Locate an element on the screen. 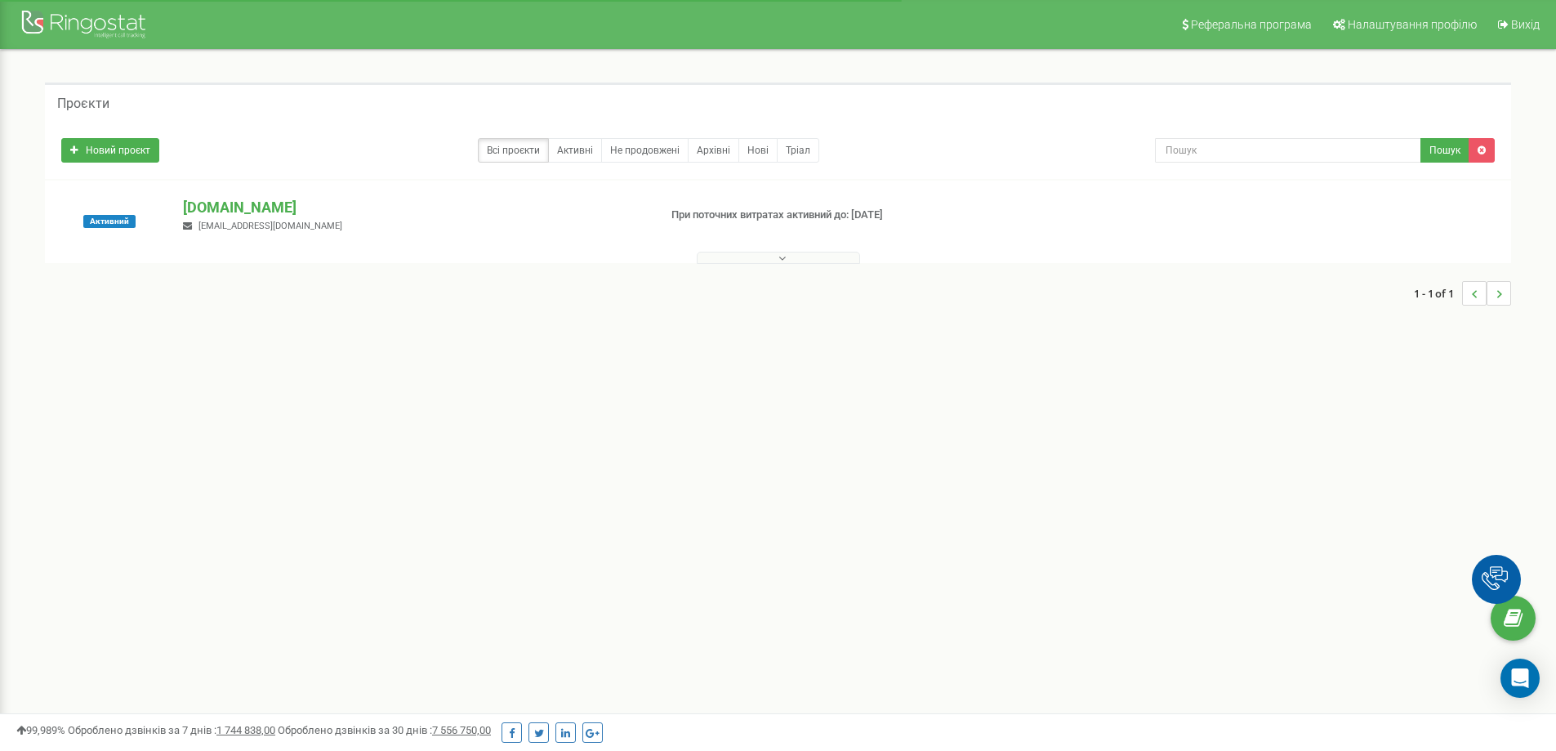  h5: Проєкти is located at coordinates (83, 104).